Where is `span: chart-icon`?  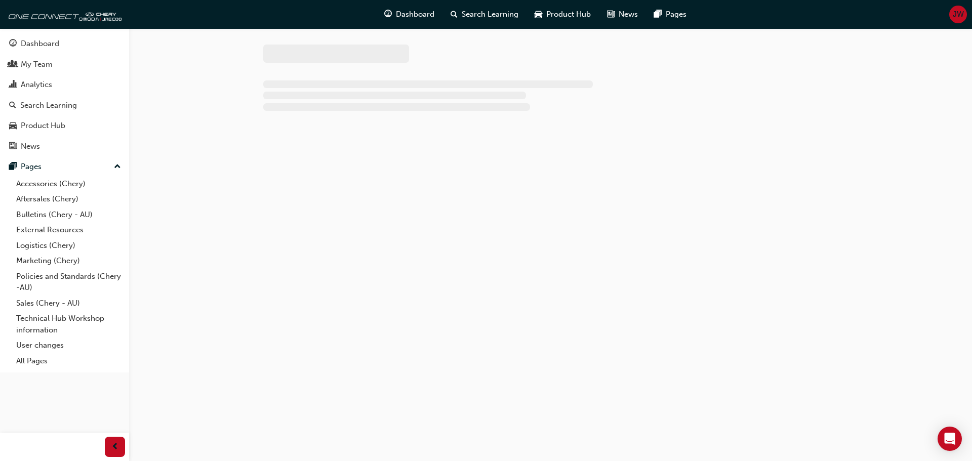
span: chart-icon is located at coordinates (13, 85).